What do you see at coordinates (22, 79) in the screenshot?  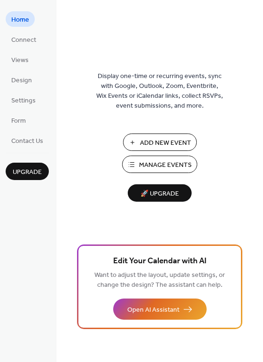 I see `a: Design` at bounding box center [22, 79].